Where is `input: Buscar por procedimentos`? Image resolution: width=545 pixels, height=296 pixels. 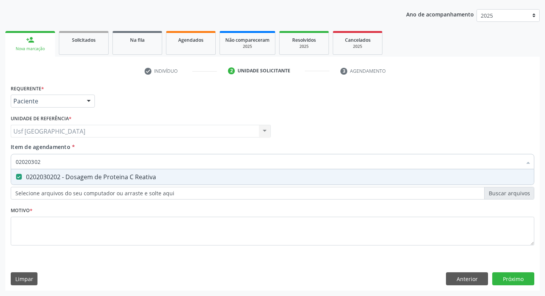
input: Buscar por procedimentos is located at coordinates (268, 161).